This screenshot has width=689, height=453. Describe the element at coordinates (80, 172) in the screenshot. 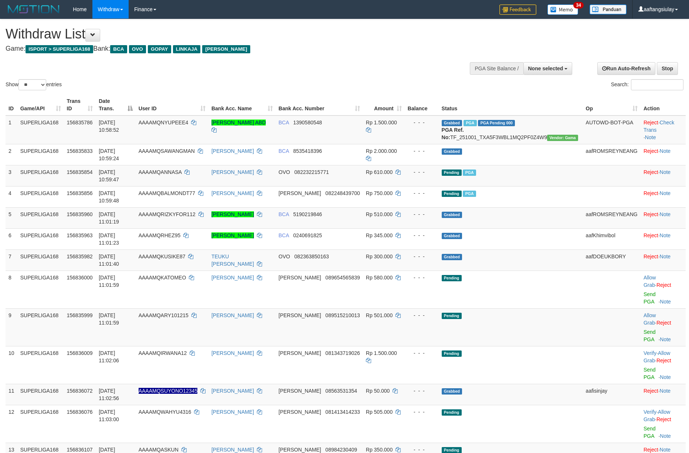

I see `span: 156835854` at that location.